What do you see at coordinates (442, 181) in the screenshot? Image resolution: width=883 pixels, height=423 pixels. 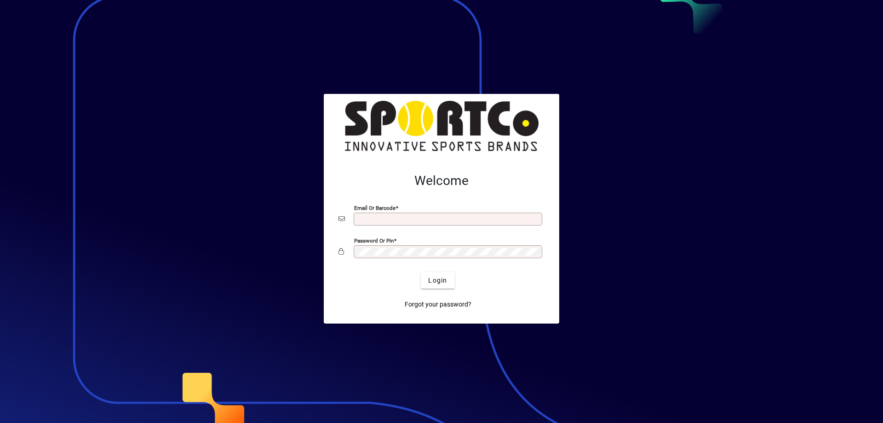 I see `h2: Welcome` at bounding box center [442, 181].